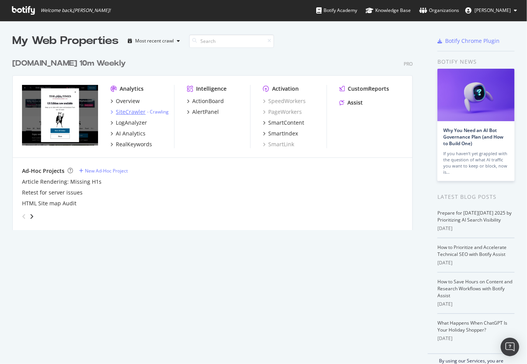 This screenshot has height=364, width=527. What do you see at coordinates (510, 347) in the screenshot?
I see `div: Open Intercom Messenger` at bounding box center [510, 347].